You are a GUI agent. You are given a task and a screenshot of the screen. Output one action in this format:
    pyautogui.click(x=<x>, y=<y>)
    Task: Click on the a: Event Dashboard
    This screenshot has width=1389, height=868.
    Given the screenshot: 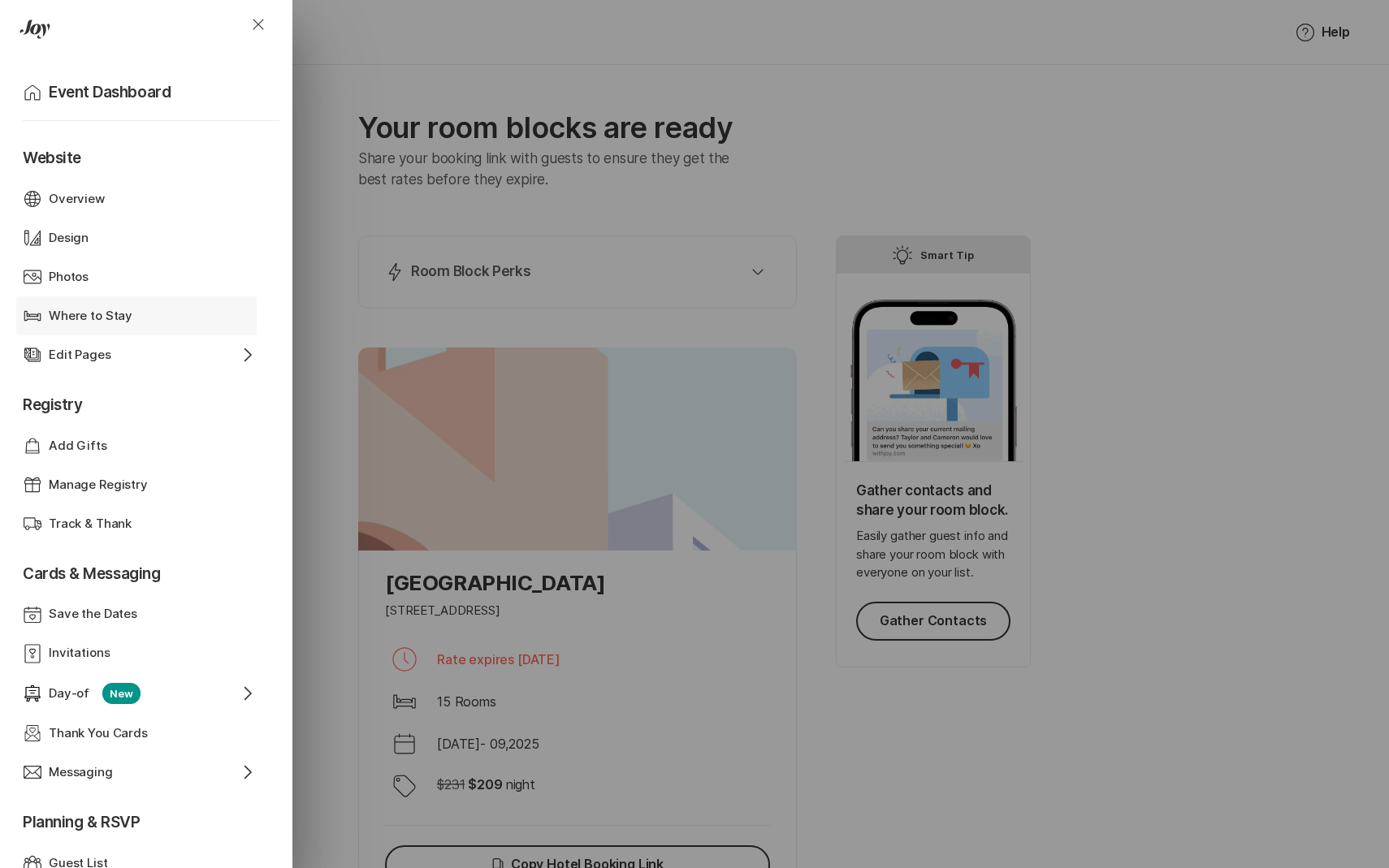 What is the action you would take?
    pyautogui.click(x=151, y=92)
    